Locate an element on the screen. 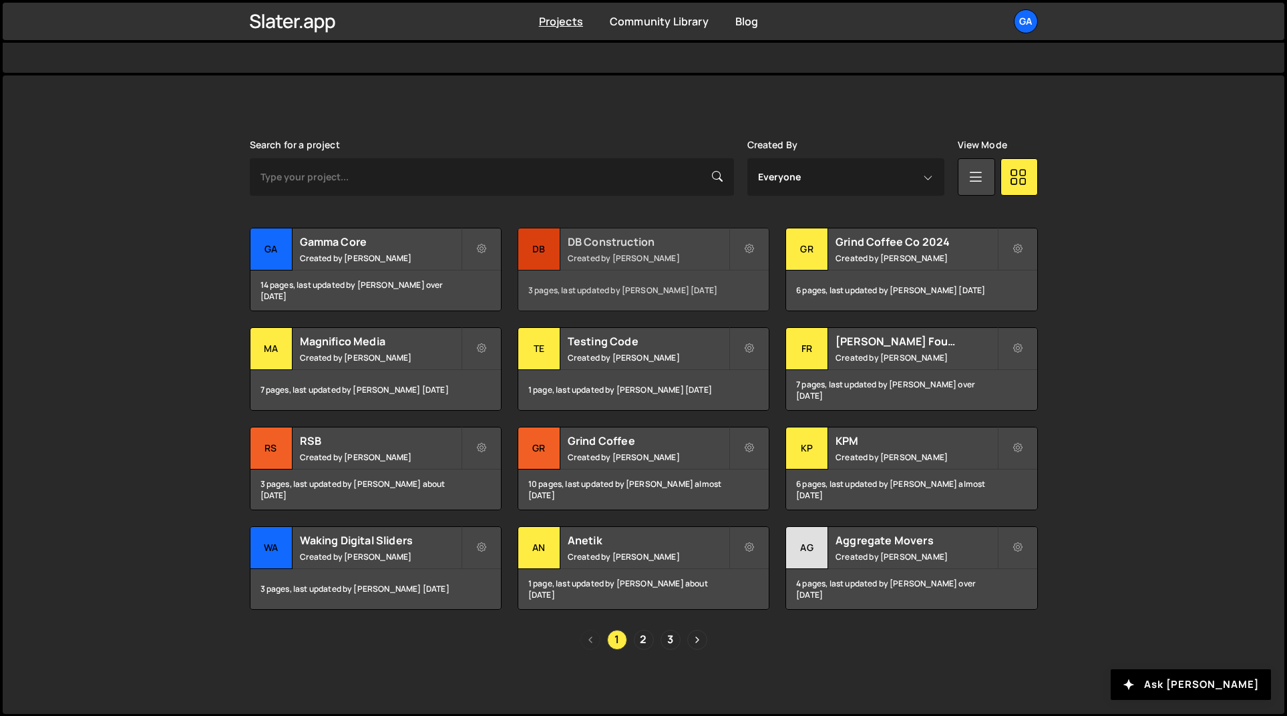 The width and height of the screenshot is (1287, 716). h2: Anetik is located at coordinates (648, 540).